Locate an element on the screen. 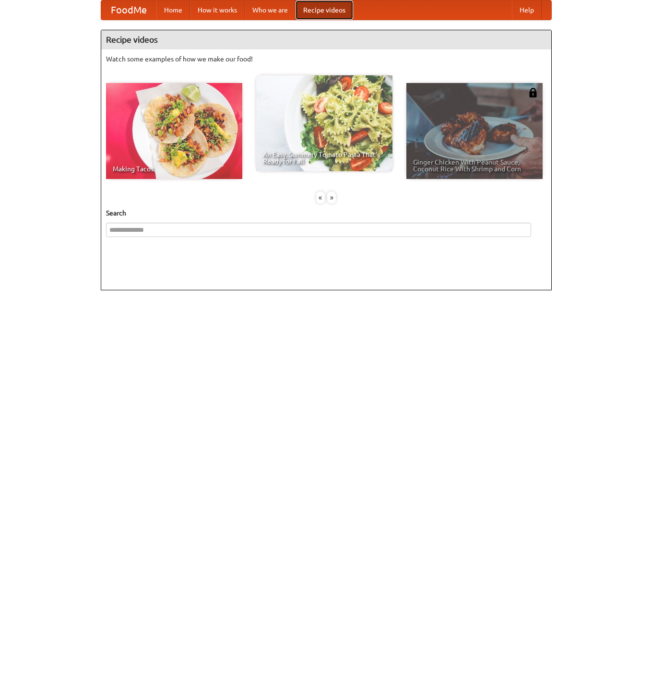 The height and width of the screenshot is (679, 652). a: Home is located at coordinates (173, 10).